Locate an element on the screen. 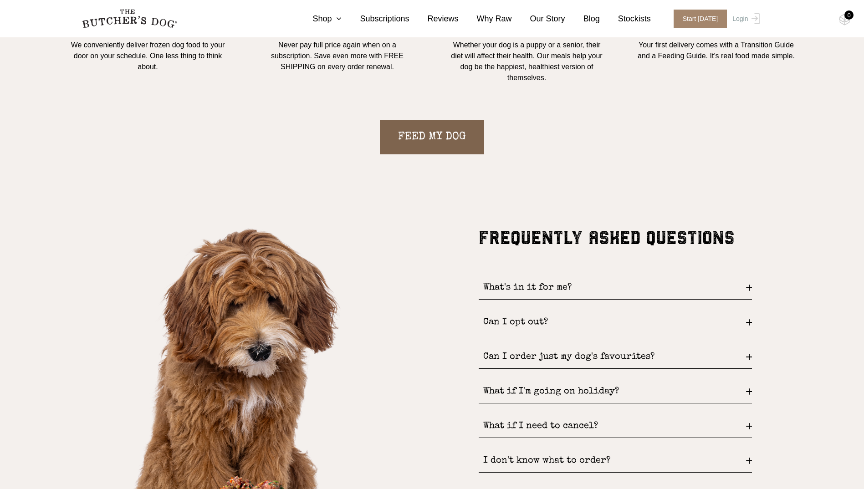  div: Can I opt out? is located at coordinates (615, 322).